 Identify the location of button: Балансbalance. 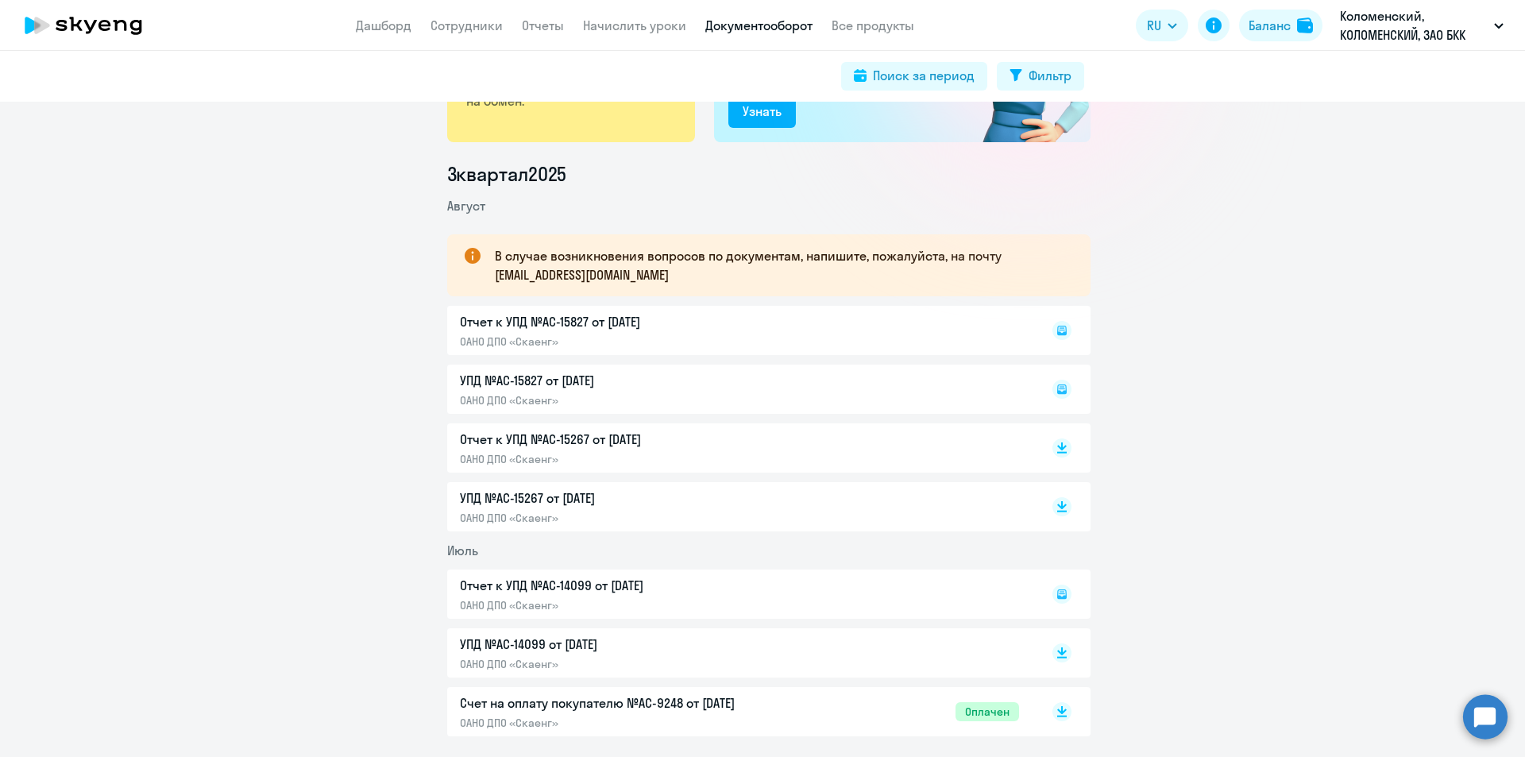
(1280, 25).